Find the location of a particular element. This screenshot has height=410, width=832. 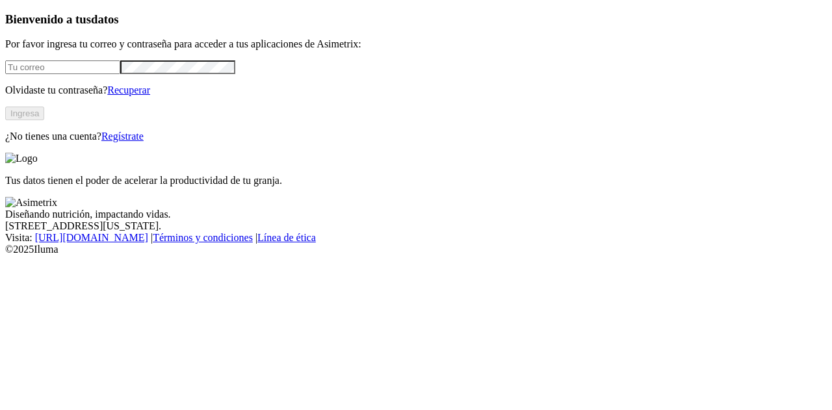

input: Tu correo is located at coordinates (62, 67).